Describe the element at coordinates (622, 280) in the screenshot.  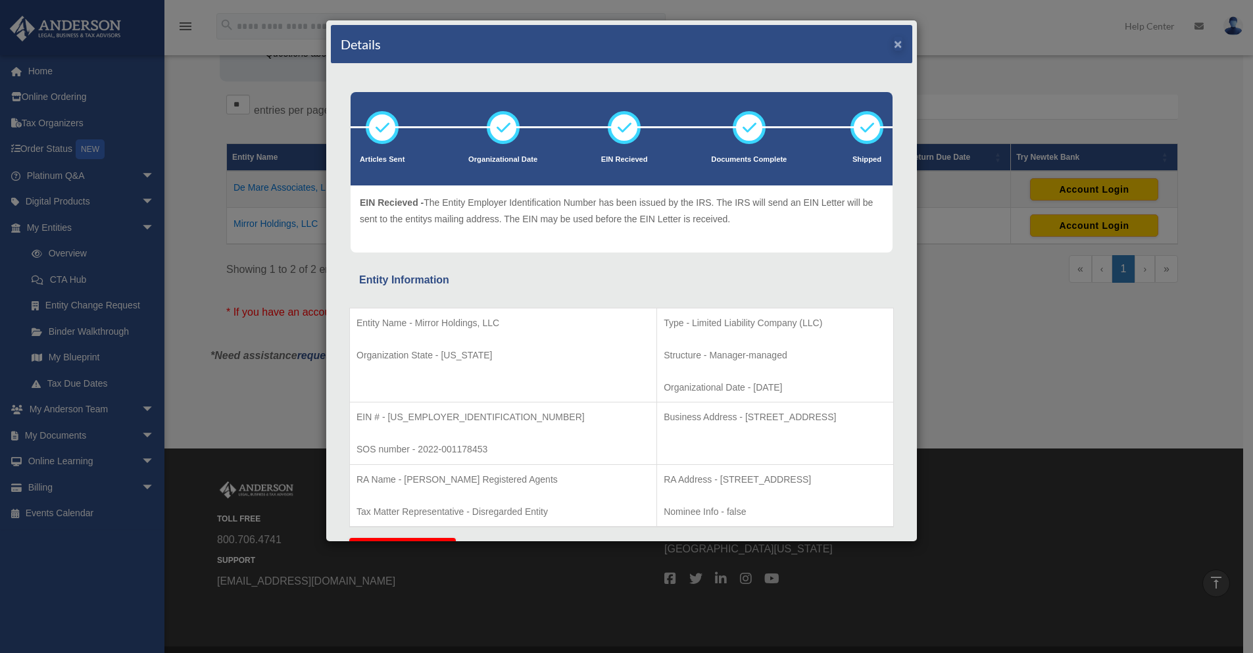
I see `div: Entity Information` at that location.